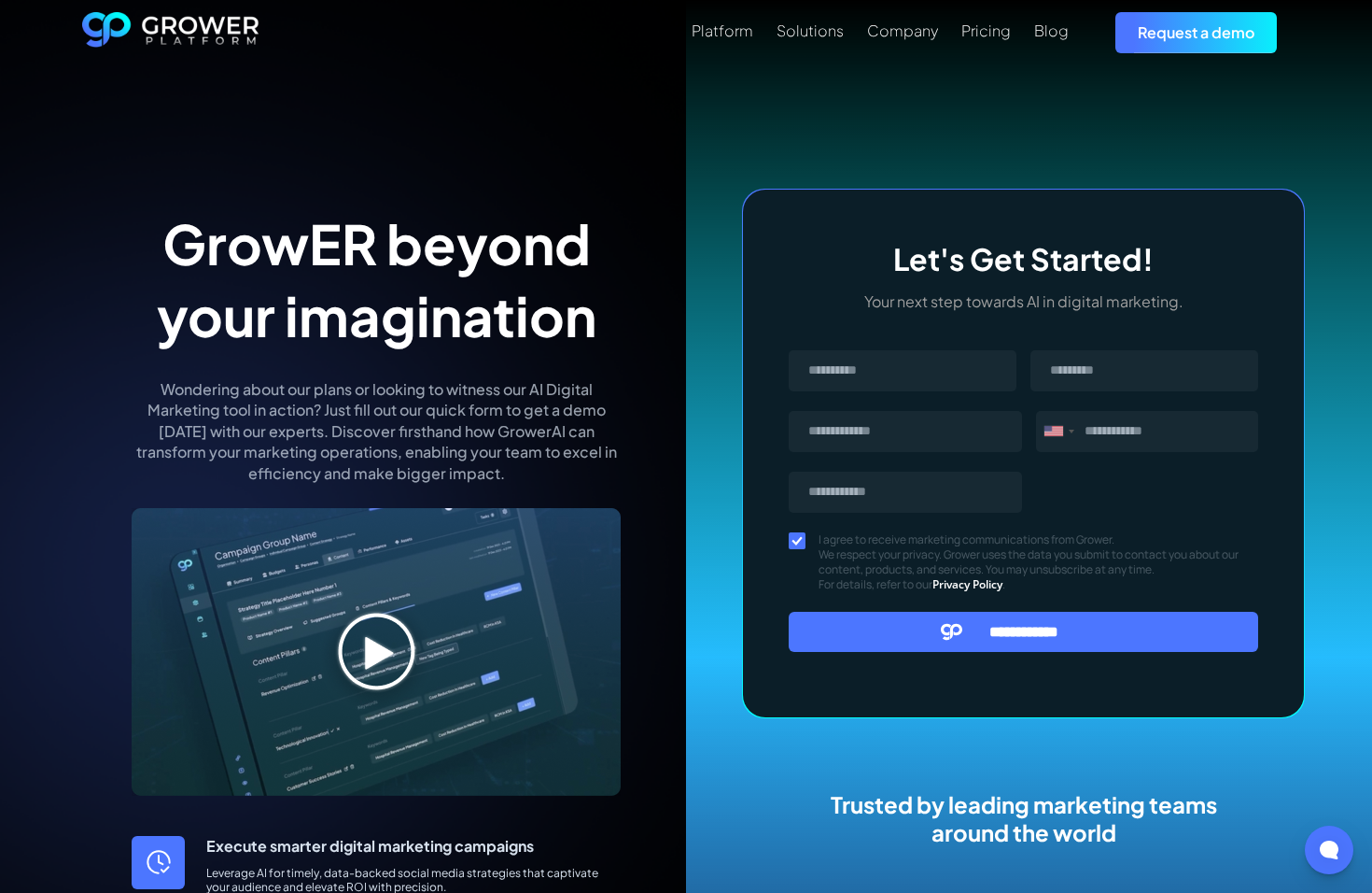 This screenshot has height=893, width=1372. I want to click on a: home, so click(171, 33).